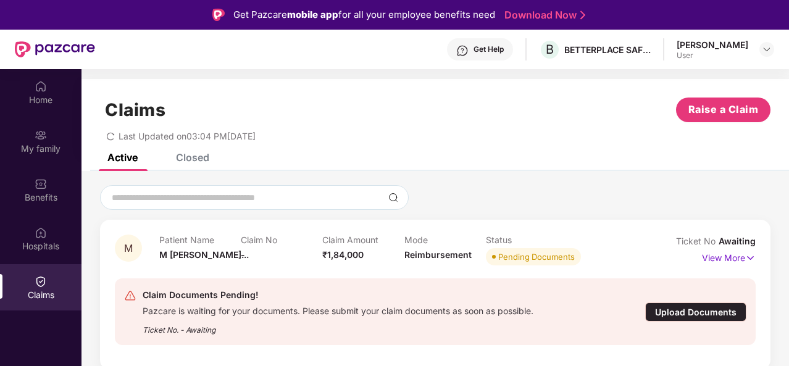  I want to click on img: svg+xml;base64,PHN2ZyB4bWxucz0iaHR0cDovL3d3dy53My5vcmcvMjAwMC9zdmciIHdpZHRoPSIxNyIgaGVpZ2h0PSIxNy..., so click(750, 258).